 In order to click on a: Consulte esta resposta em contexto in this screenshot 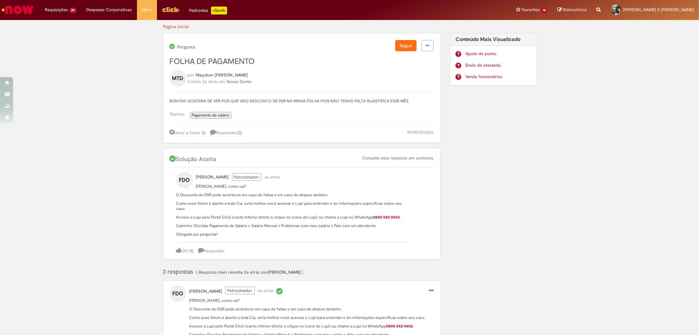, I will do `click(398, 158)`.